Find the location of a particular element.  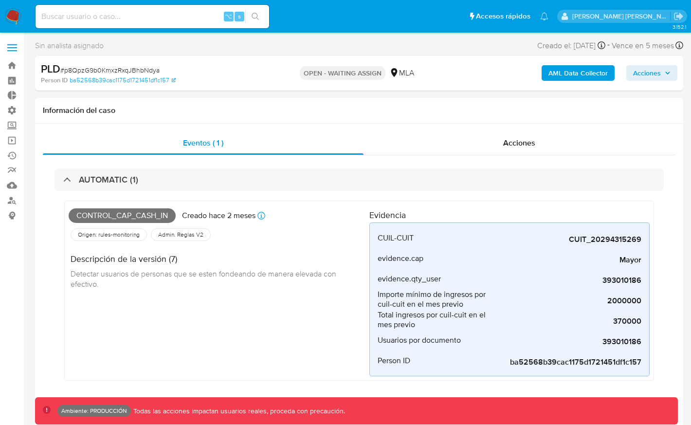

h1: Información del caso is located at coordinates (359, 110).